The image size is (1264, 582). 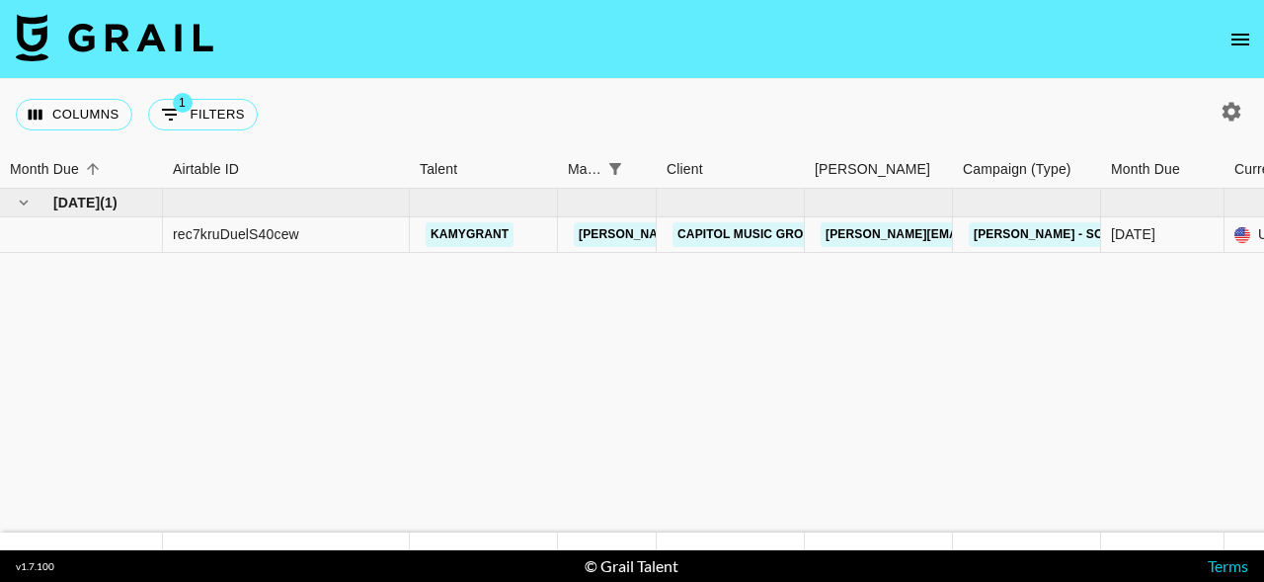 I want to click on a: kamygrant, so click(x=469, y=234).